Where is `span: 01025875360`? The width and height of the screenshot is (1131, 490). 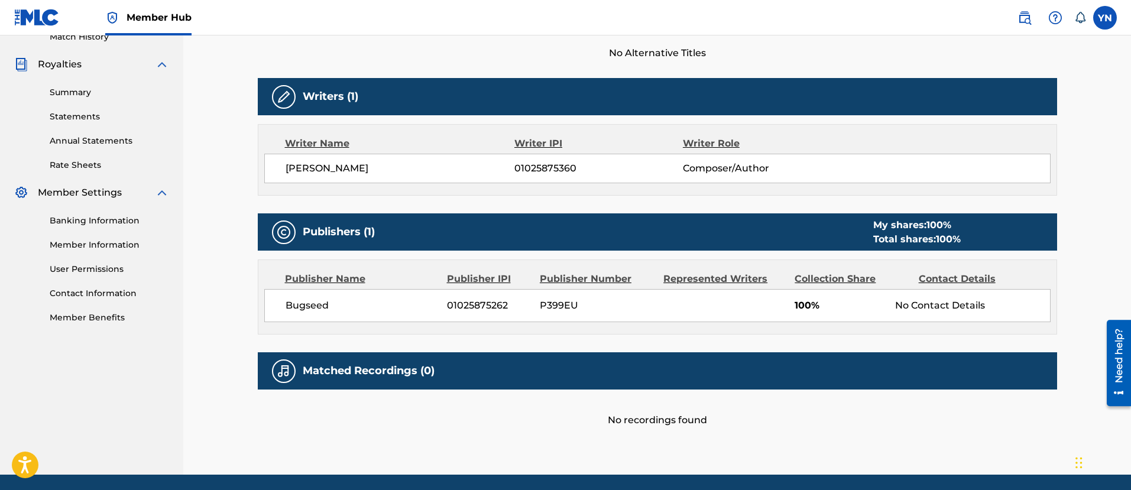
span: 01025875360 is located at coordinates (598, 168).